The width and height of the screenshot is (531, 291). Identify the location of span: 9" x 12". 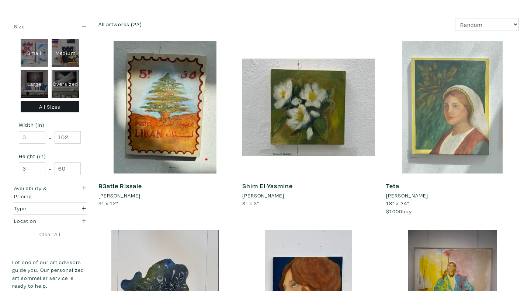
(108, 203).